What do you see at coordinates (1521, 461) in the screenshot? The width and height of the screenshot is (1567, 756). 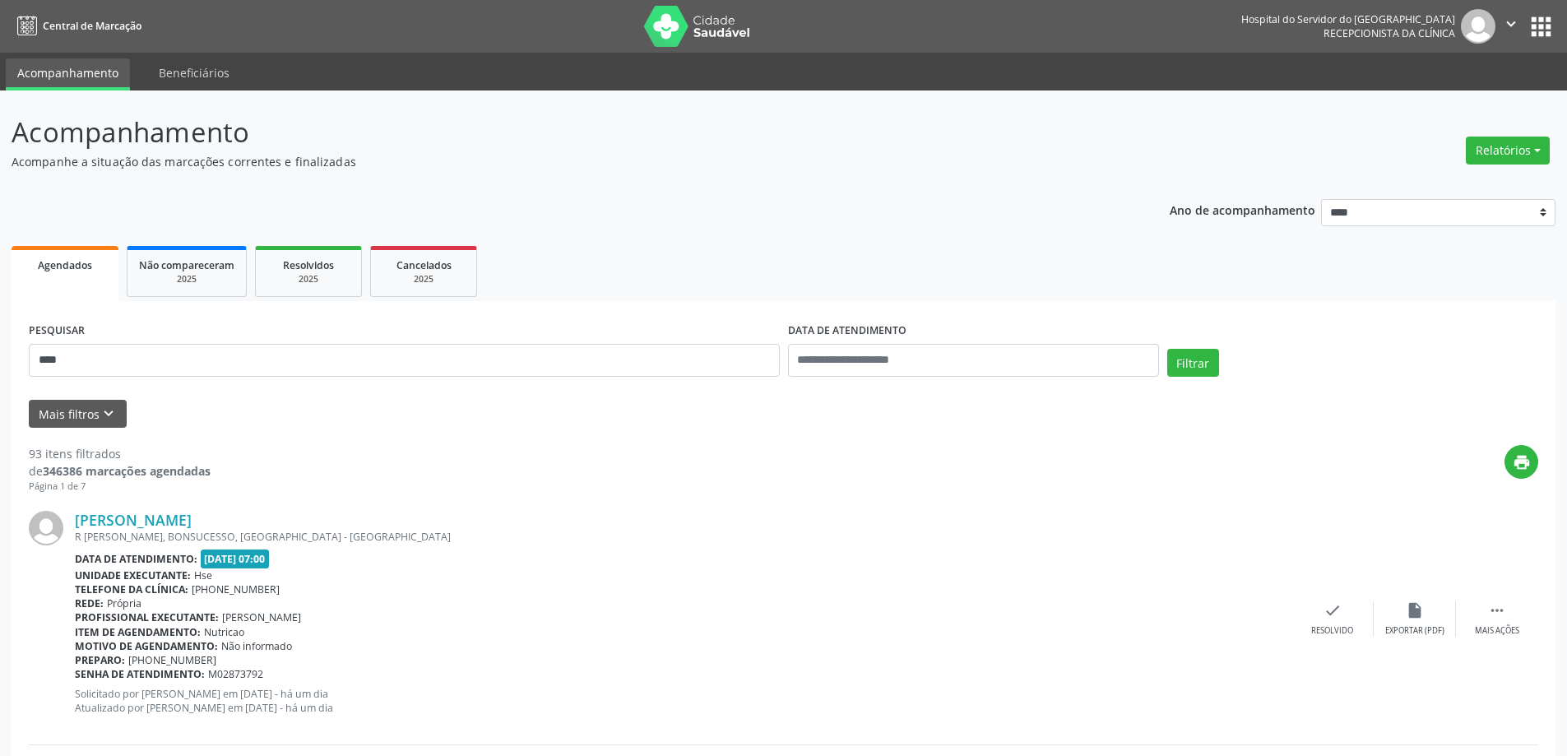 I see `button: print` at bounding box center [1521, 461].